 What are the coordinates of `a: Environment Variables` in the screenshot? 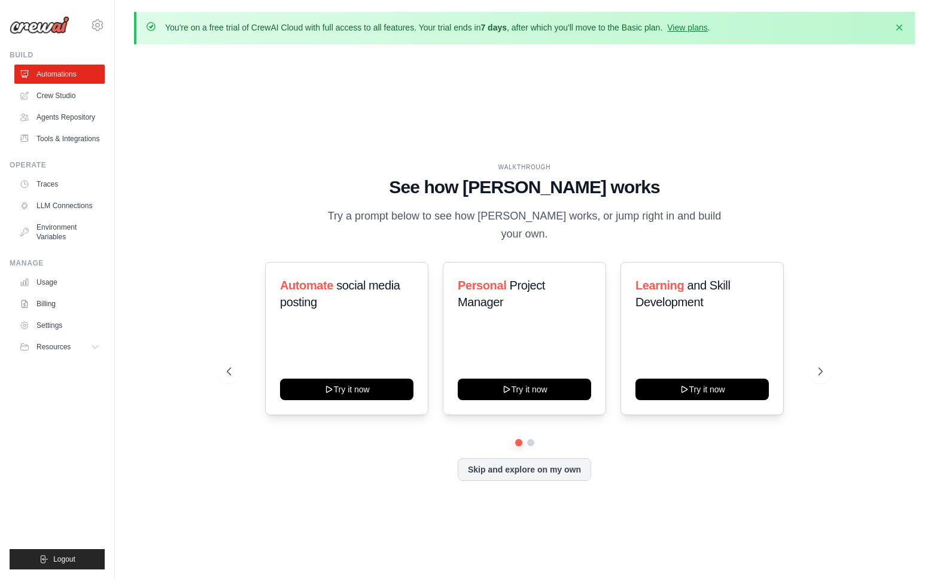 It's located at (59, 232).